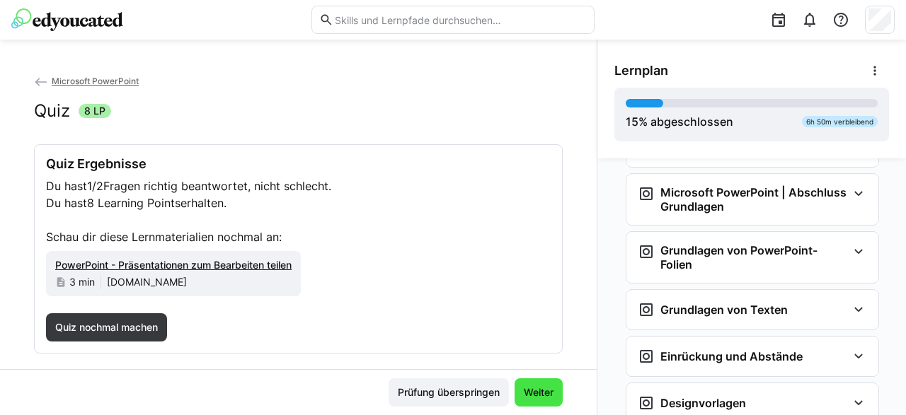  Describe the element at coordinates (641, 71) in the screenshot. I see `span: Lernplan` at that location.